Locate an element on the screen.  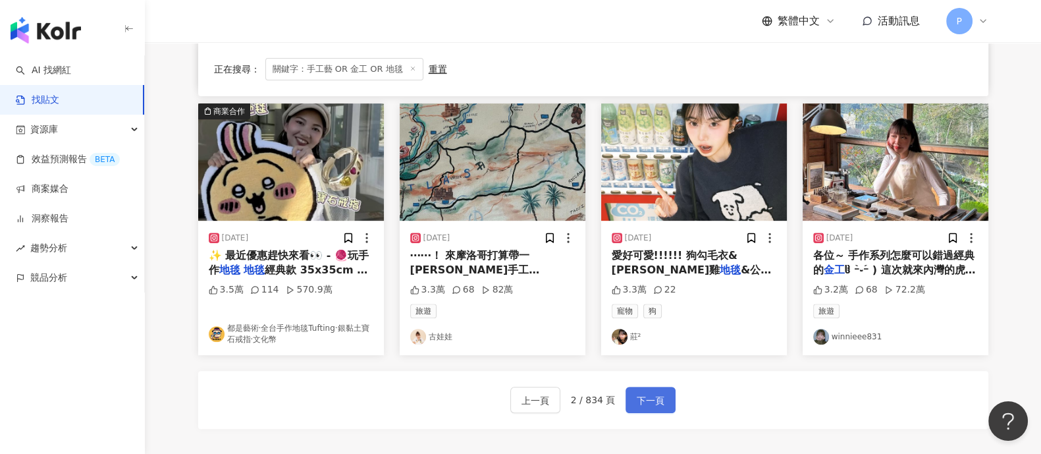
div: 570.9萬 is located at coordinates (309, 290).